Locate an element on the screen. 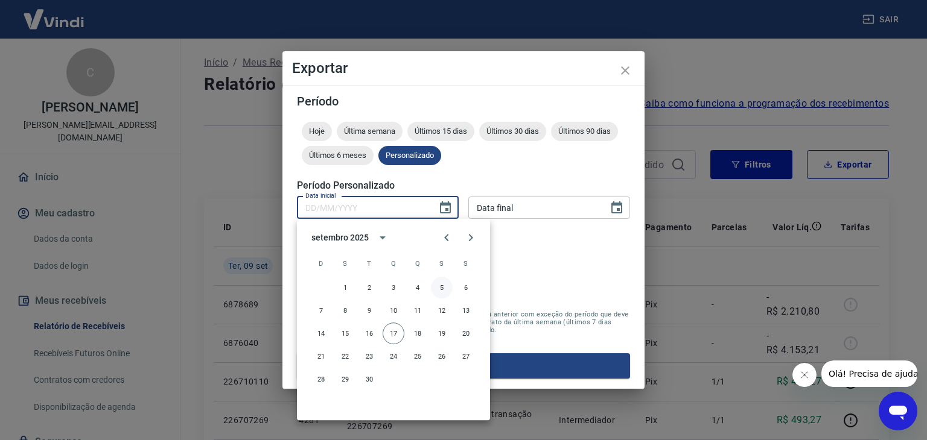 The width and height of the screenshot is (927, 440). h4: Exportar is located at coordinates (463, 68).